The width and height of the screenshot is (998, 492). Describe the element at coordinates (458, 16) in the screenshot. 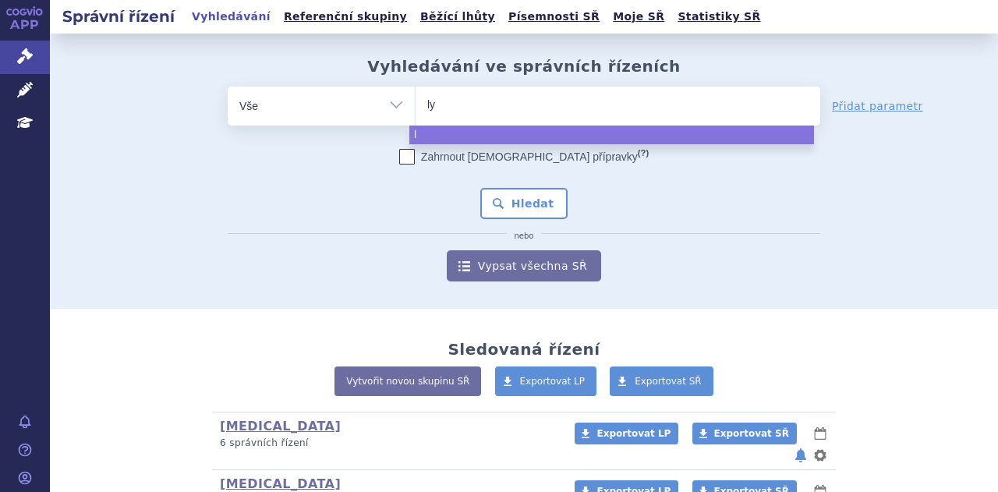

I see `a: Běžící lhůty` at that location.